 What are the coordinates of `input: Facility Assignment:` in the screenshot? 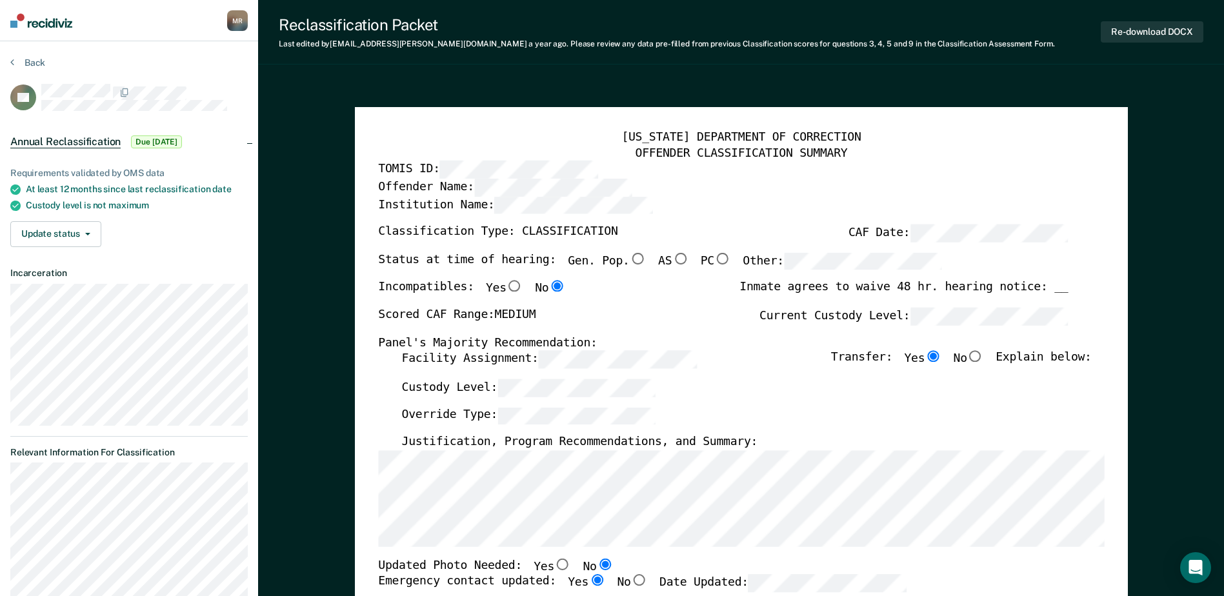 It's located at (617, 359).